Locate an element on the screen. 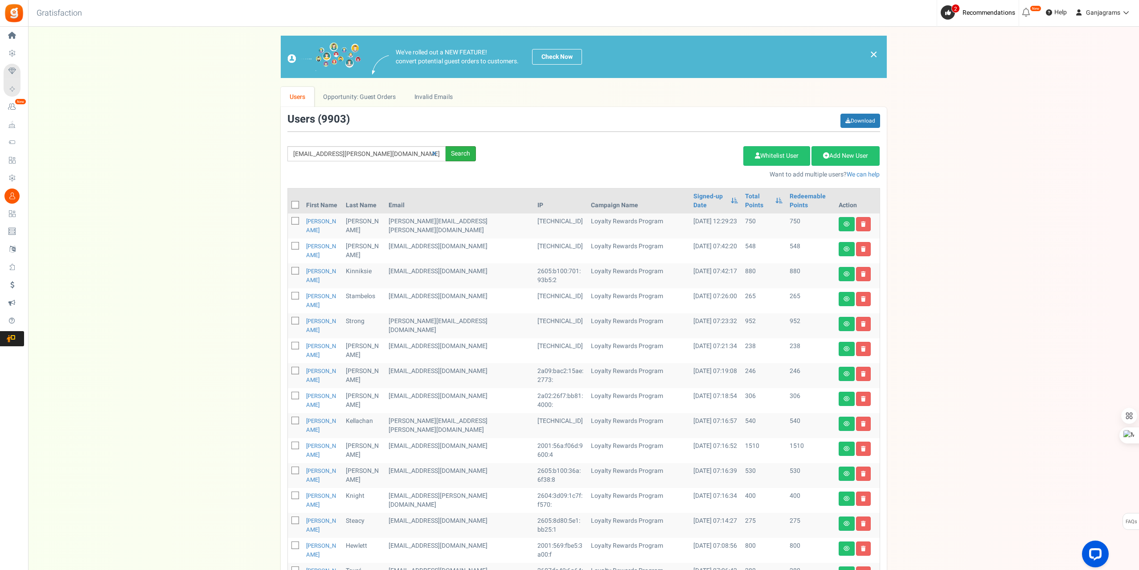 This screenshot has height=570, width=1139. h3: Users ( ) is located at coordinates (319, 119).